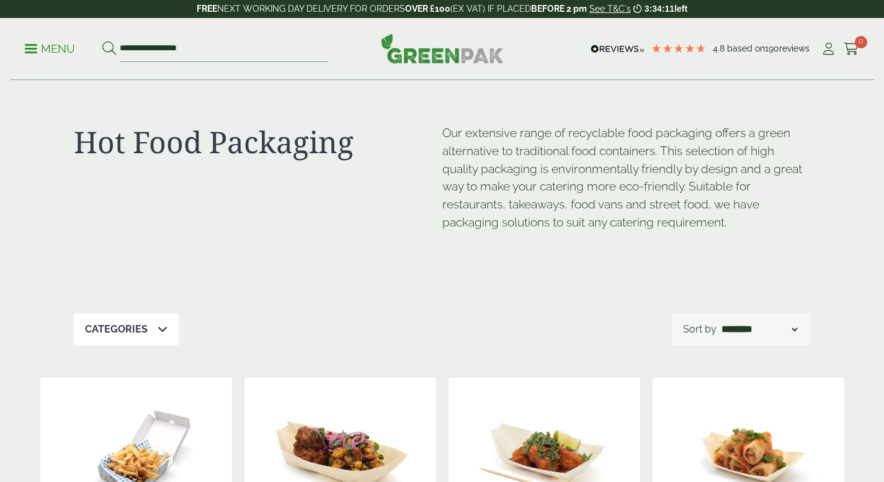 Image resolution: width=884 pixels, height=482 pixels. Describe the element at coordinates (851, 49) in the screenshot. I see `i: Cart` at that location.